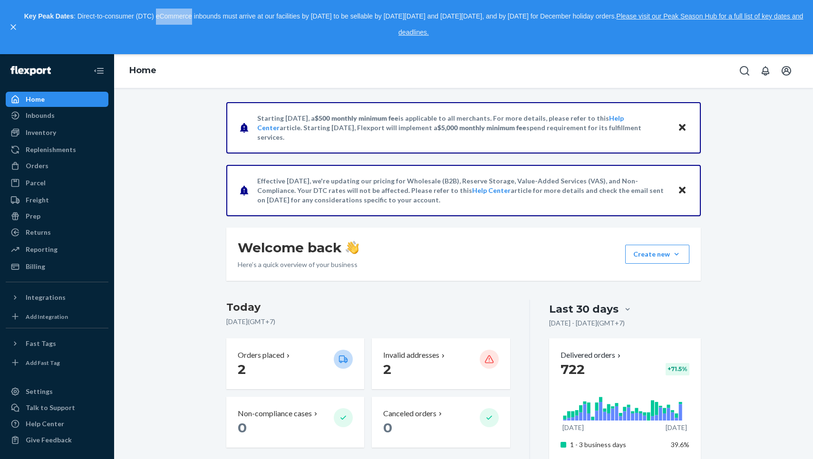  I want to click on span: 39.6%, so click(680, 445).